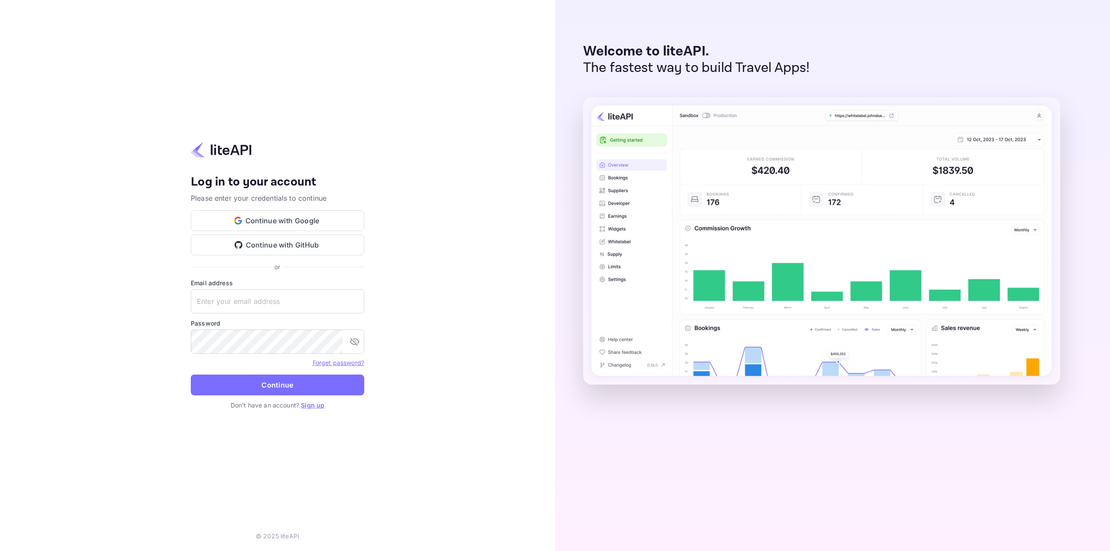 The height and width of the screenshot is (551, 1110). I want to click on button: Continue with Google, so click(278, 221).